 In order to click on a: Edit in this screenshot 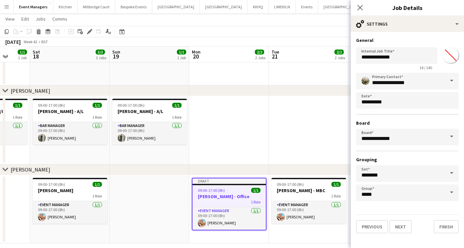, I will do `click(25, 19)`.